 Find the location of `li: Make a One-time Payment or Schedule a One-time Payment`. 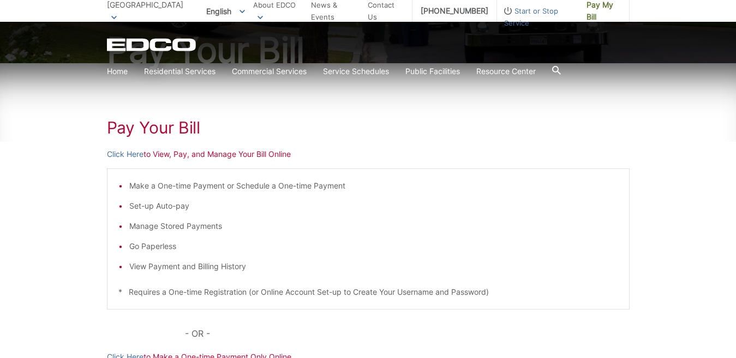

li: Make a One-time Payment or Schedule a One-time Payment is located at coordinates (374, 186).